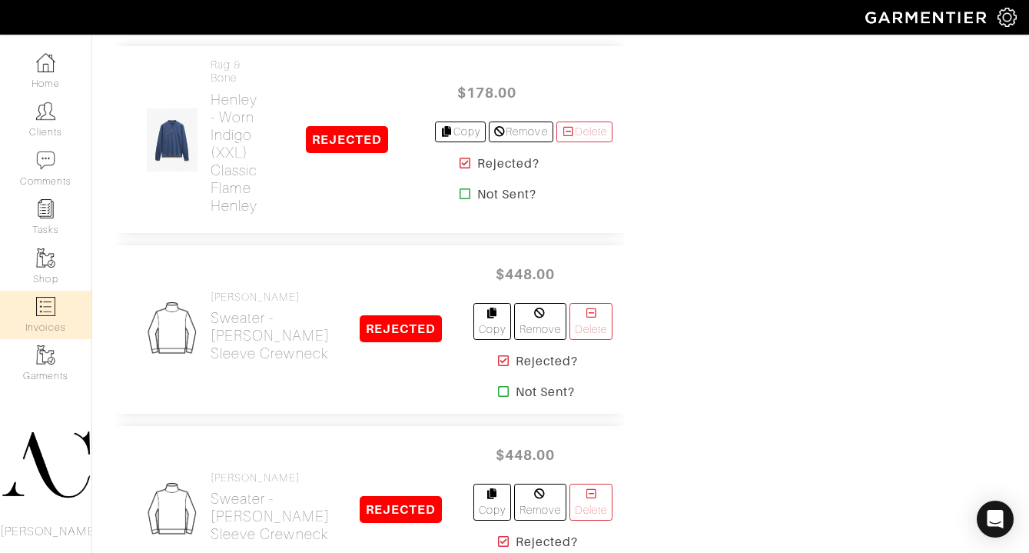  I want to click on img: garmentier-logo-header-white-b43fb05a5012e4ada735d5af1a66efaba907eab6374d6393d1fbf88cb4ef424d.png, so click(928, 17).